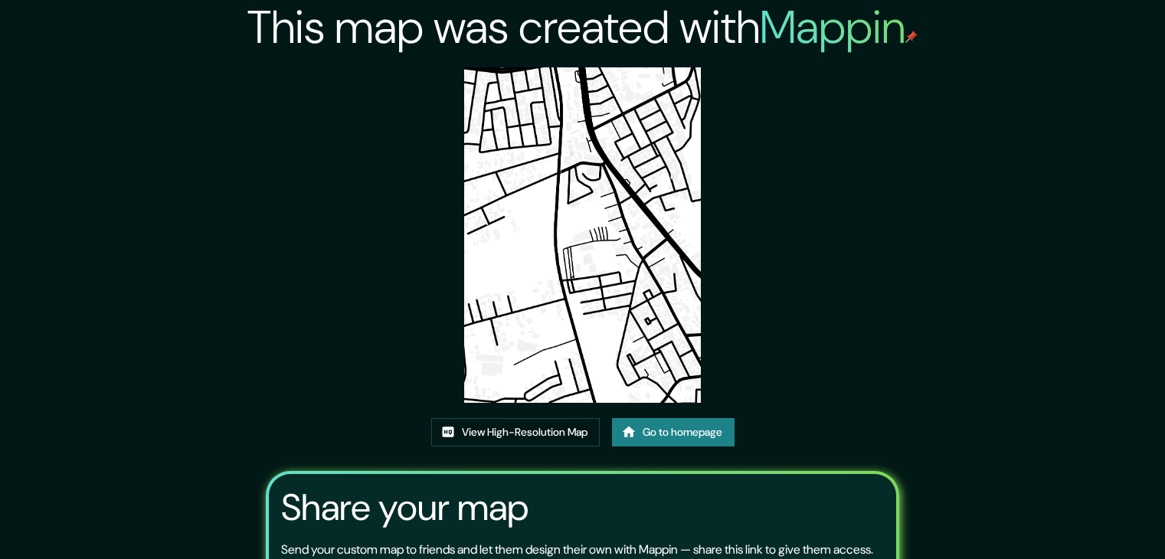 This screenshot has width=1165, height=559. What do you see at coordinates (515, 432) in the screenshot?
I see `a: View High-Resolution Map` at bounding box center [515, 432].